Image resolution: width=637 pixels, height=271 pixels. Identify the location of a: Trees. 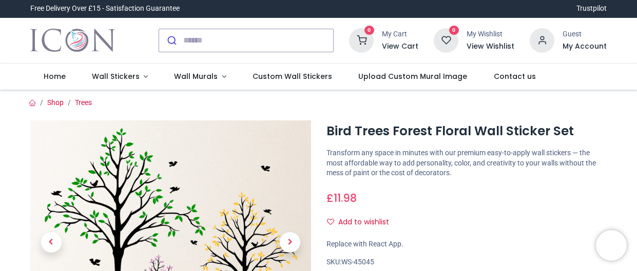
(83, 103).